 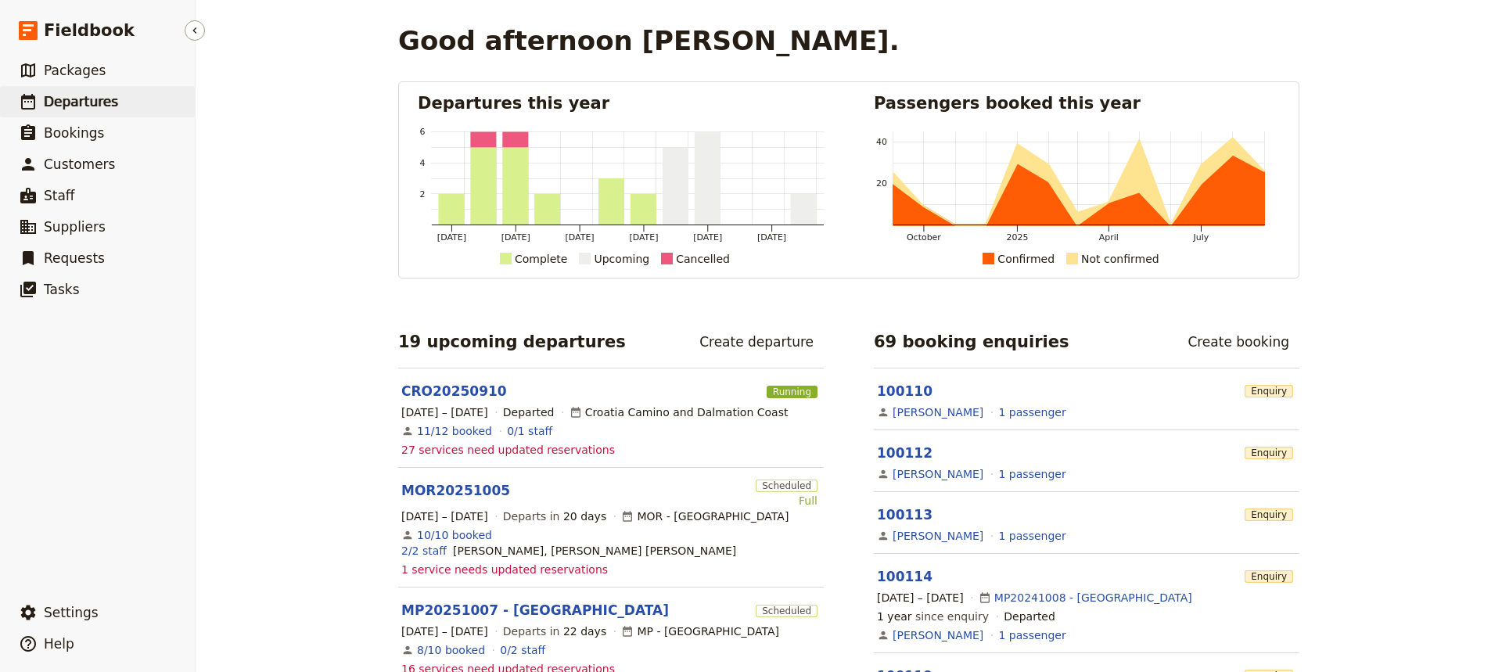 I want to click on div: Confirmed, so click(x=1026, y=259).